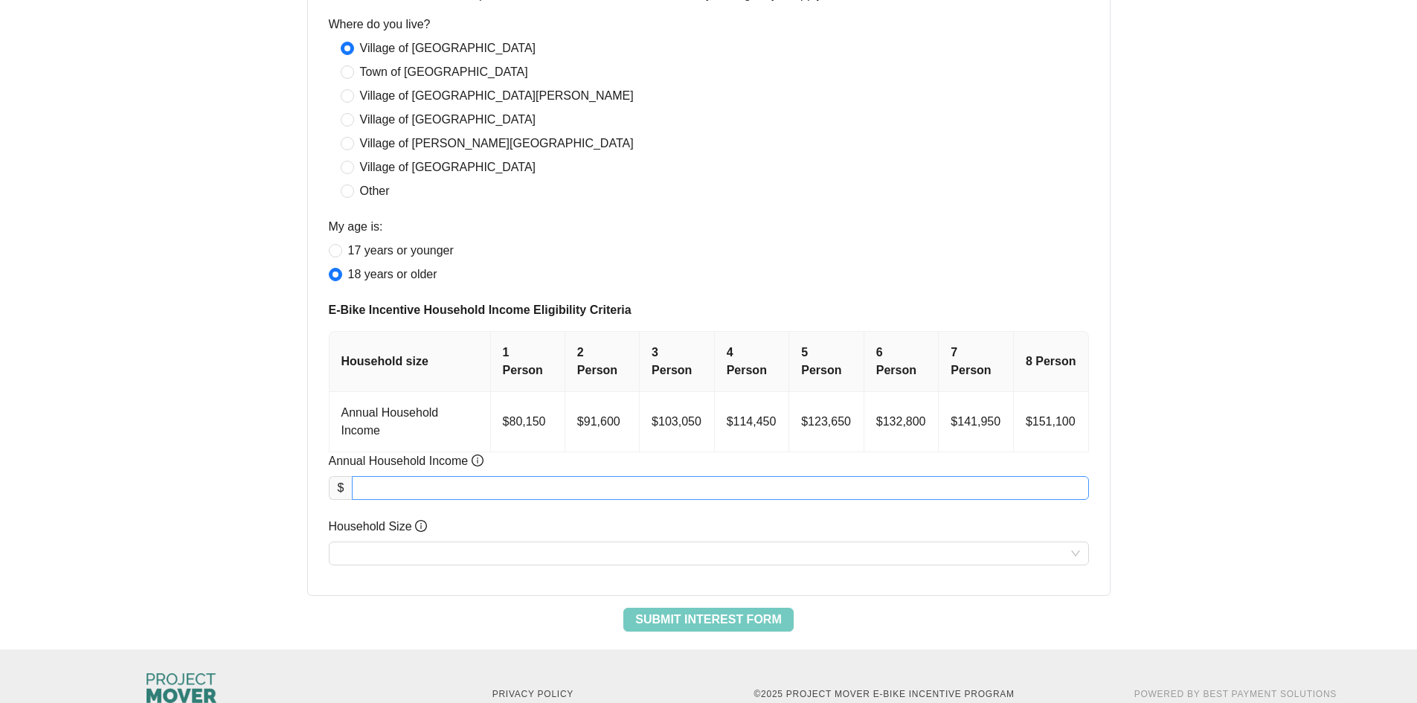 The height and width of the screenshot is (703, 1417). Describe the element at coordinates (375, 191) in the screenshot. I see `span: Other` at that location.